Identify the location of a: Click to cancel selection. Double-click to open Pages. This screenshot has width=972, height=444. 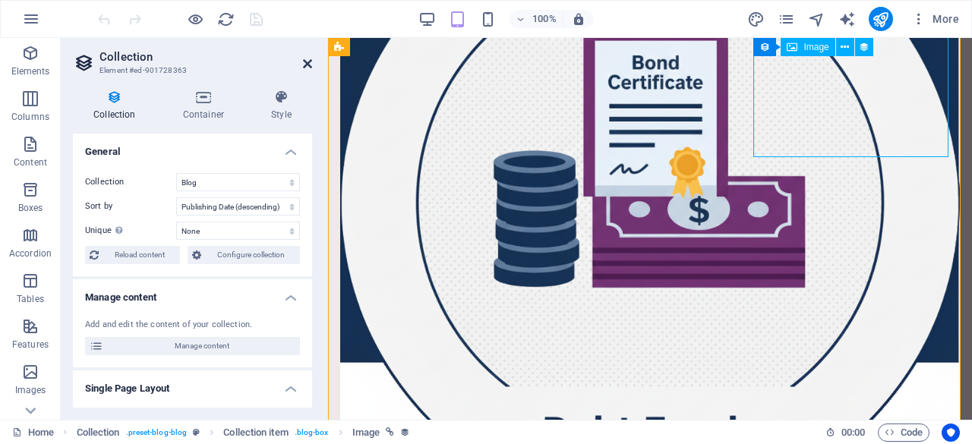
(33, 433).